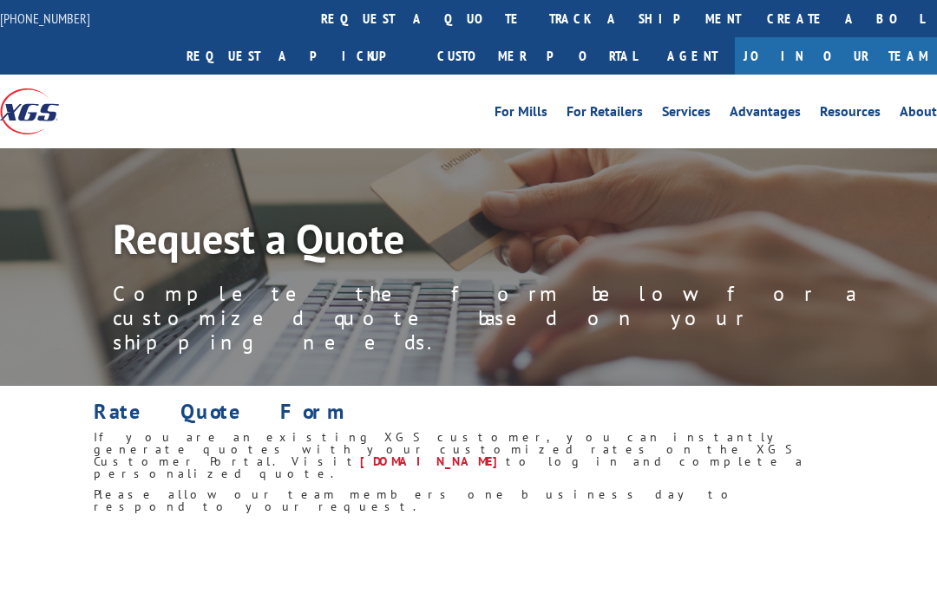  What do you see at coordinates (503, 318) in the screenshot?
I see `p: Complete the form below for a customized quote based on your shipping needs.` at bounding box center [503, 318].